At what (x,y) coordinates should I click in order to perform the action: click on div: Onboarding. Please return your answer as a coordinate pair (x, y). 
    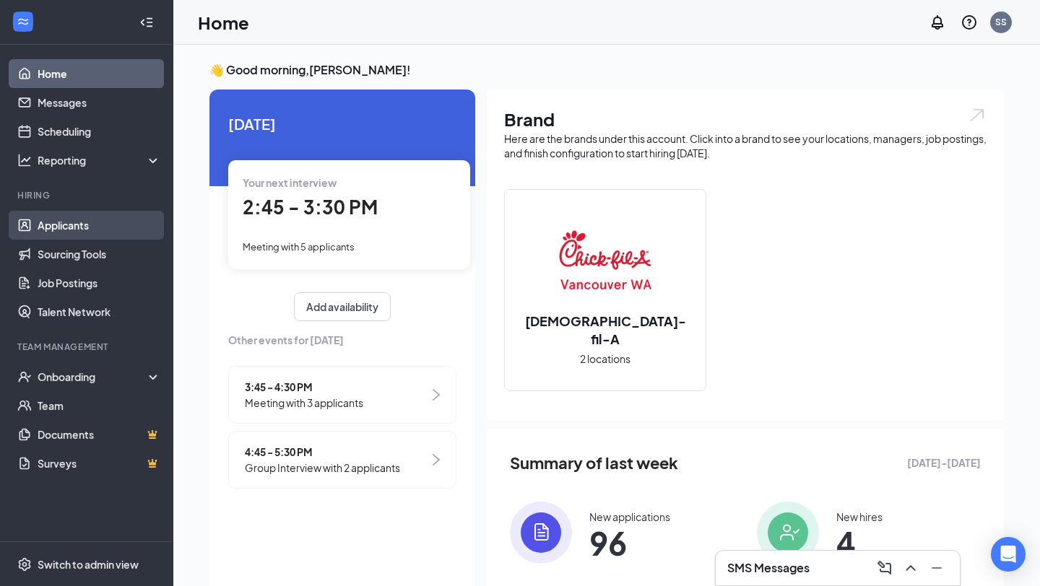
    Looking at the image, I should click on (93, 377).